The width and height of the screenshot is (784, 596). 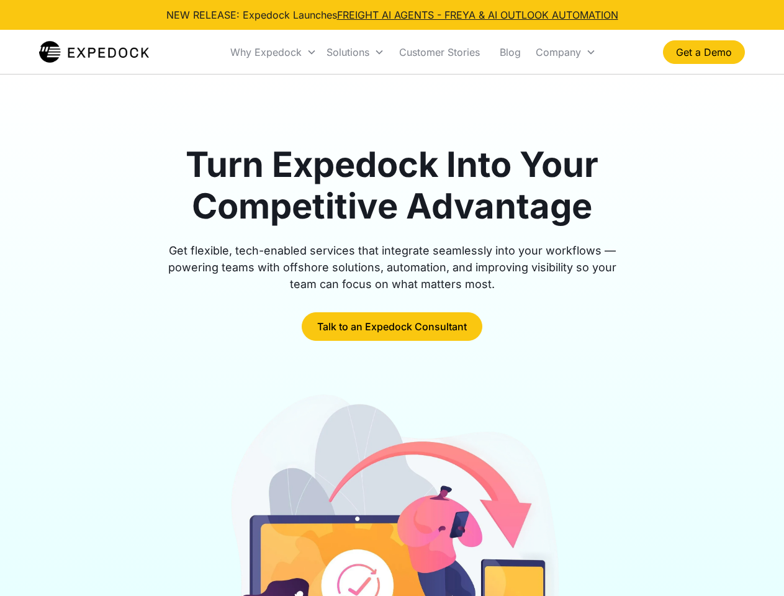 I want to click on a: Blog, so click(x=510, y=52).